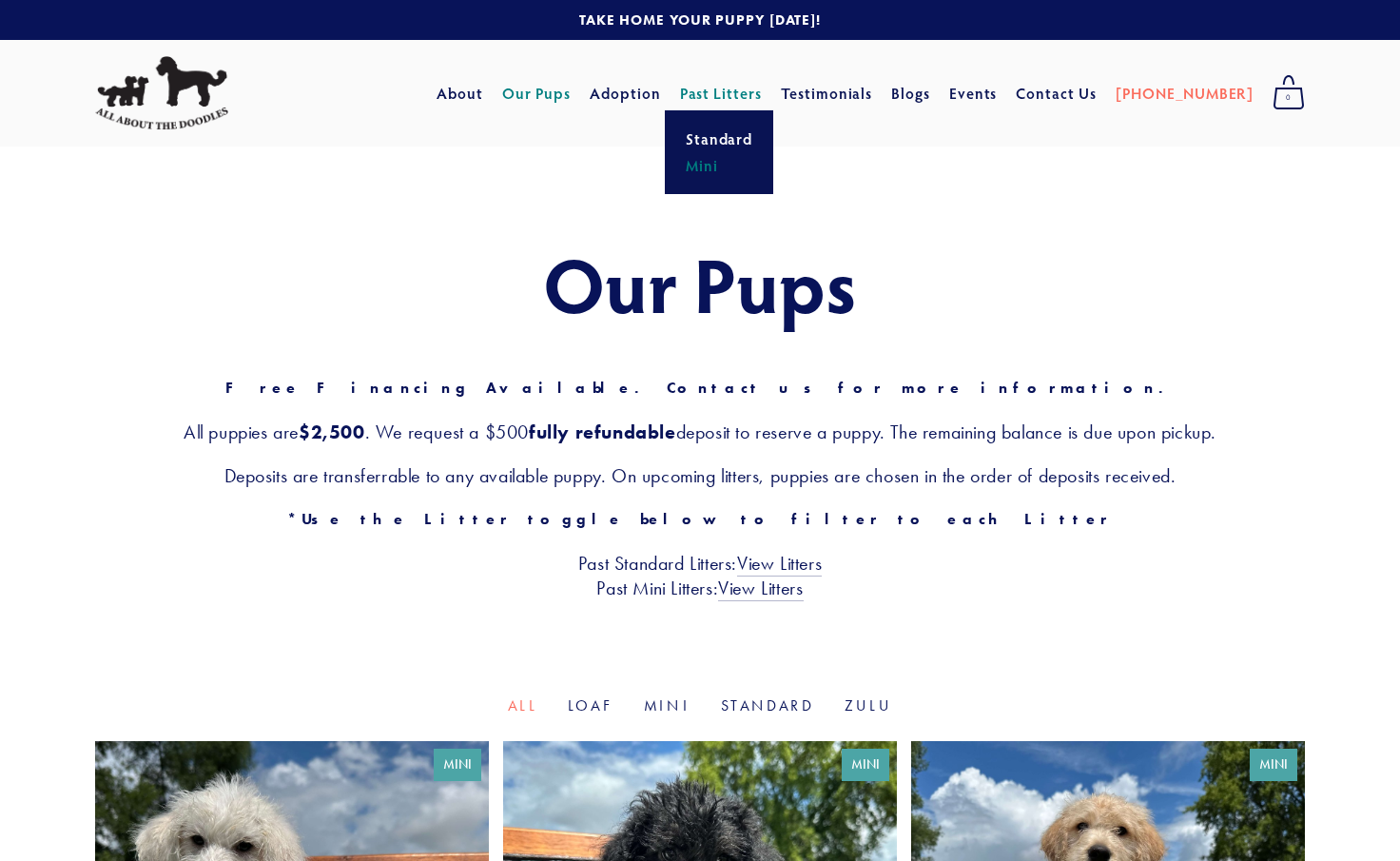  I want to click on h3: Past Standard Litters: Past Mini Litters:, so click(700, 575).